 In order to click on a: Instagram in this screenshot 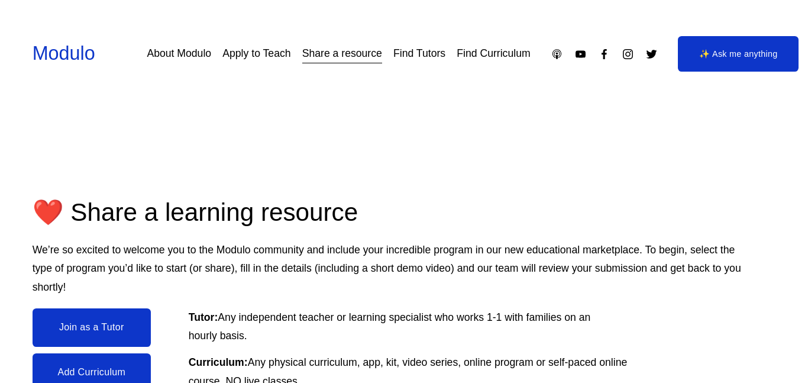, I will do `click(628, 54)`.